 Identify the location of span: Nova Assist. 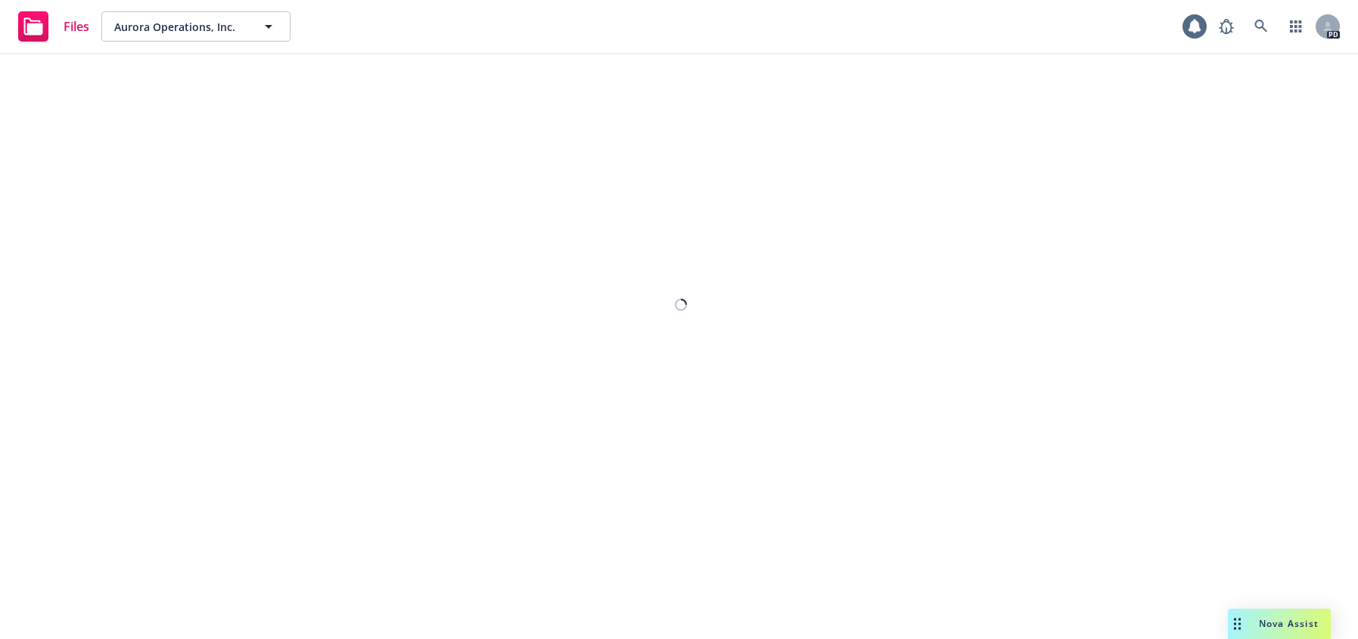
(1288, 623).